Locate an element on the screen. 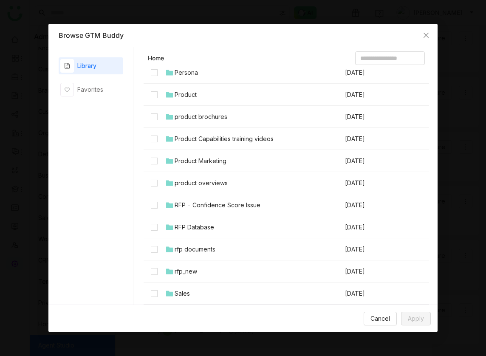 The width and height of the screenshot is (486, 356). button: Close is located at coordinates (426, 35).